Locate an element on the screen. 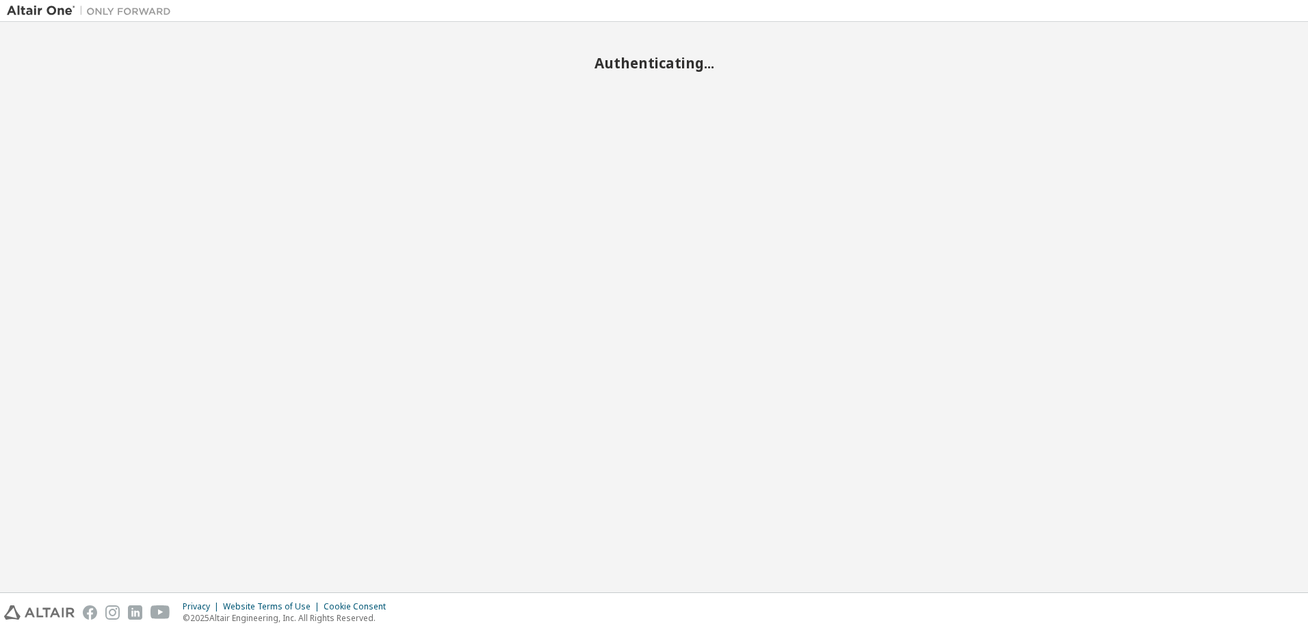  img: linkedin.svg is located at coordinates (135, 612).